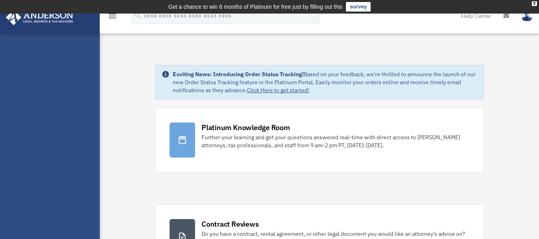  I want to click on i: menu, so click(112, 16).